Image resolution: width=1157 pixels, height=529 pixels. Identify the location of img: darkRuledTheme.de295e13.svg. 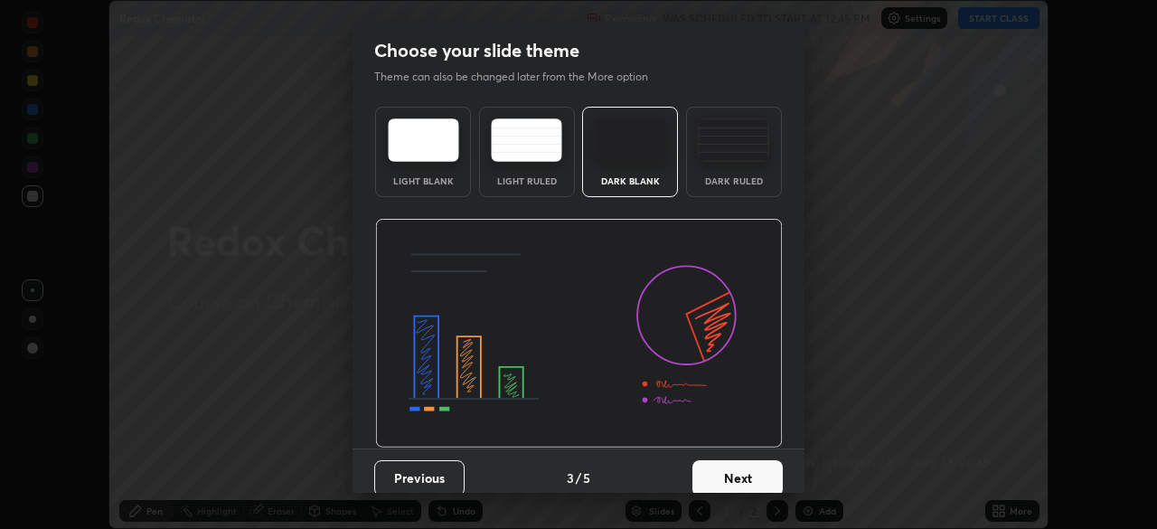
(733, 140).